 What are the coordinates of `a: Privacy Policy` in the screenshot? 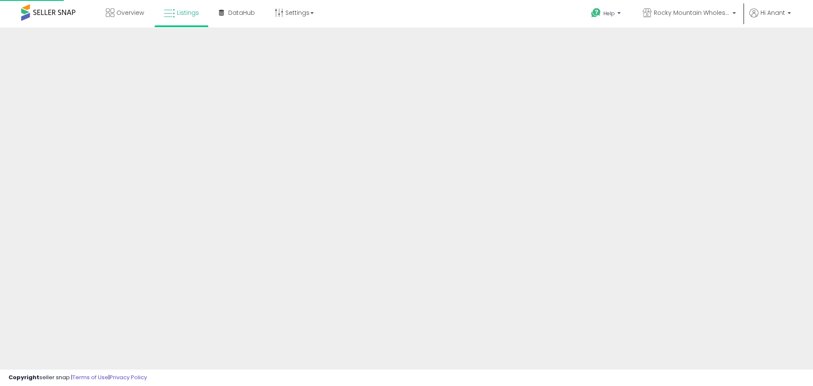 It's located at (128, 377).